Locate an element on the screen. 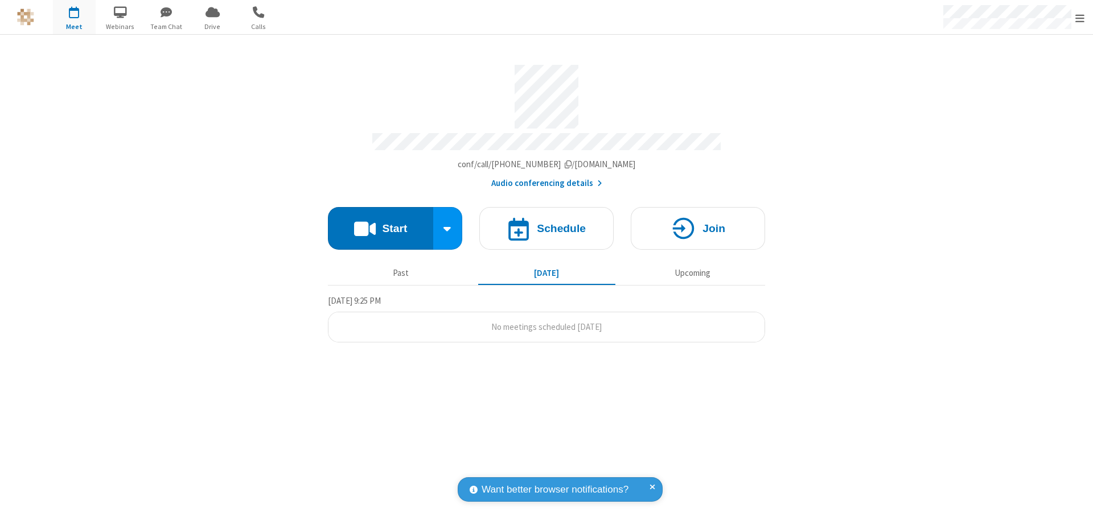  button: Upcoming is located at coordinates (692, 273).